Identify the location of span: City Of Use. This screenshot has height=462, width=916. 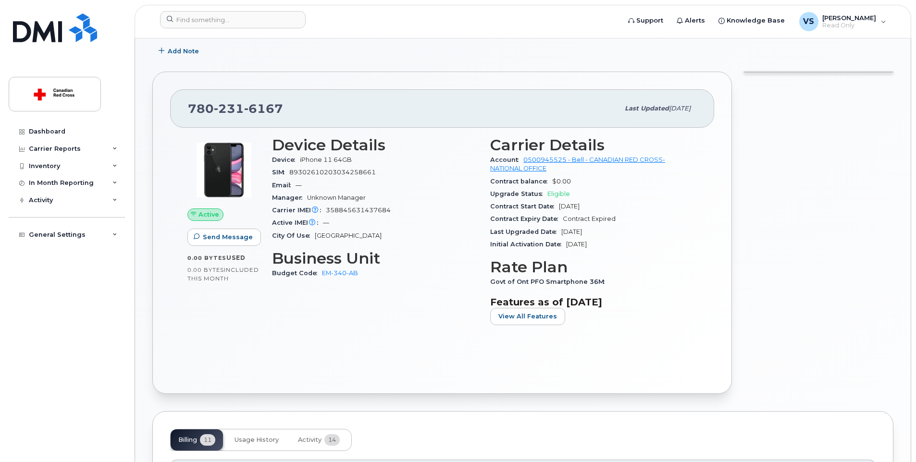
(293, 235).